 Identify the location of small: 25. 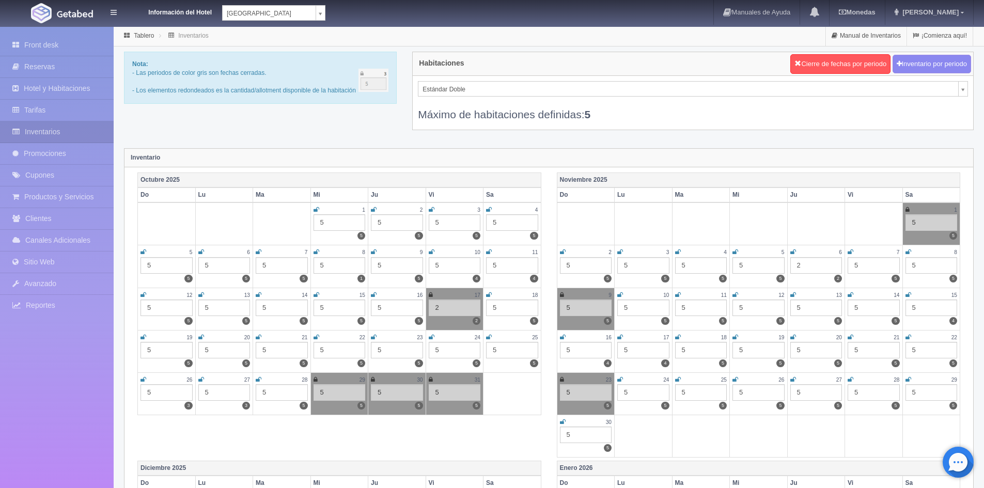
(535, 337).